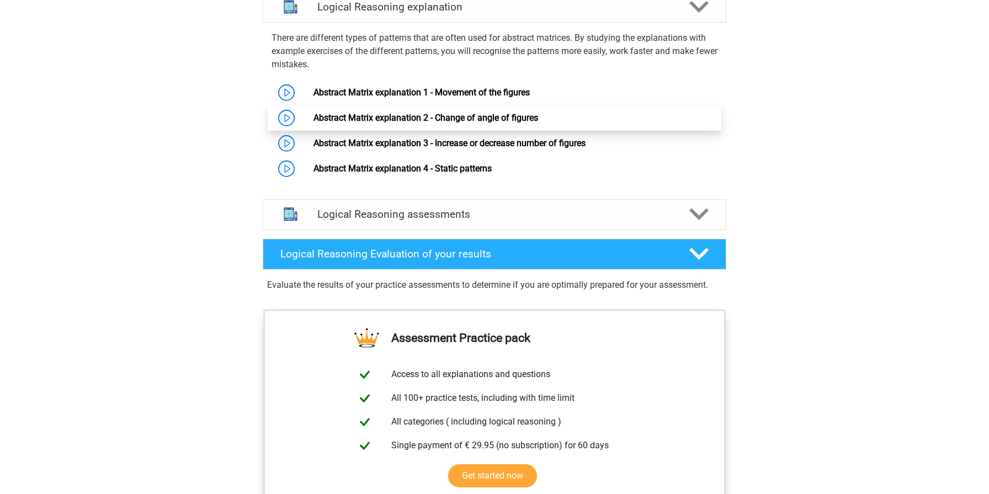  Describe the element at coordinates (476, 254) in the screenshot. I see `h4: Logical Reasoning Evaluation of your results` at that location.